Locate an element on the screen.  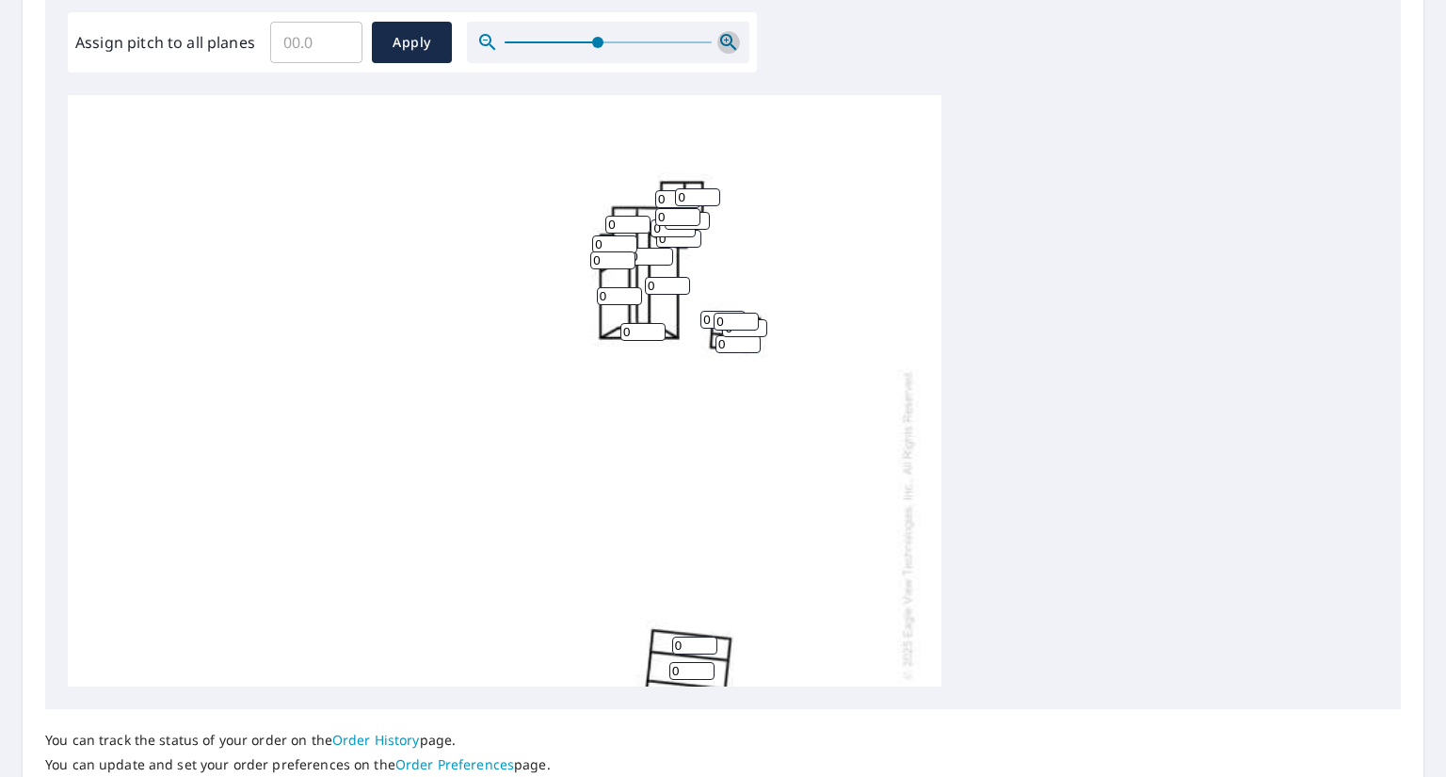
a: Order History is located at coordinates (376, 739).